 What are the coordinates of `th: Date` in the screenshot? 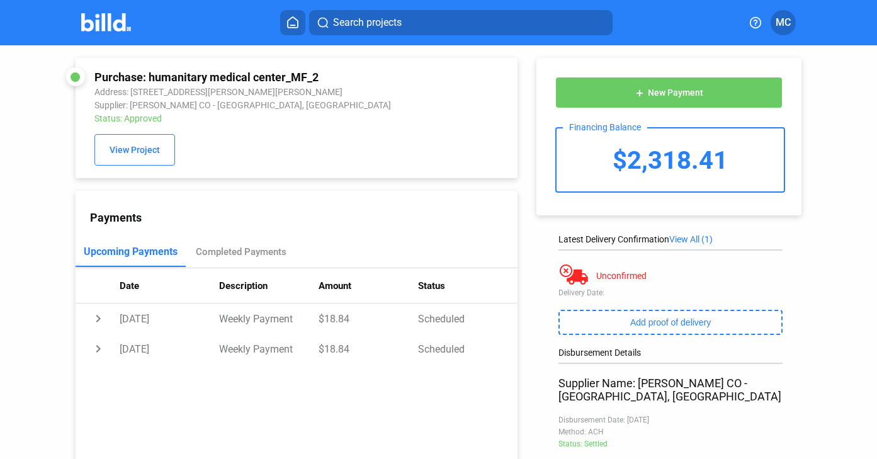 It's located at (169, 286).